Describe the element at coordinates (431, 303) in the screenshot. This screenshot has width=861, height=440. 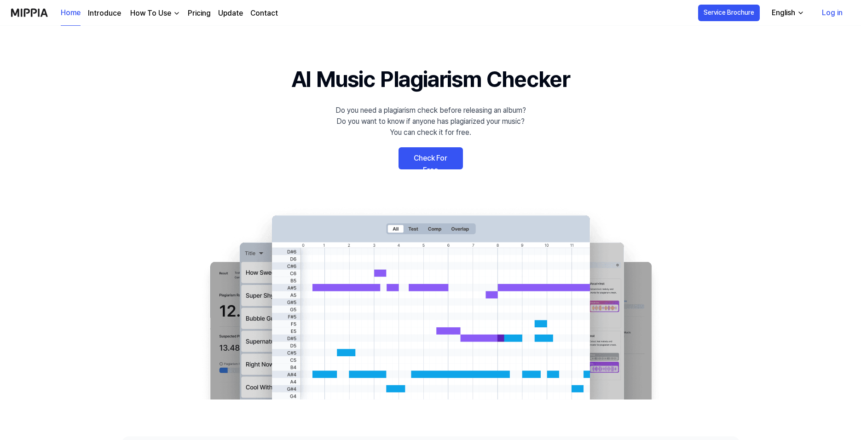
I see `img: main Image` at that location.